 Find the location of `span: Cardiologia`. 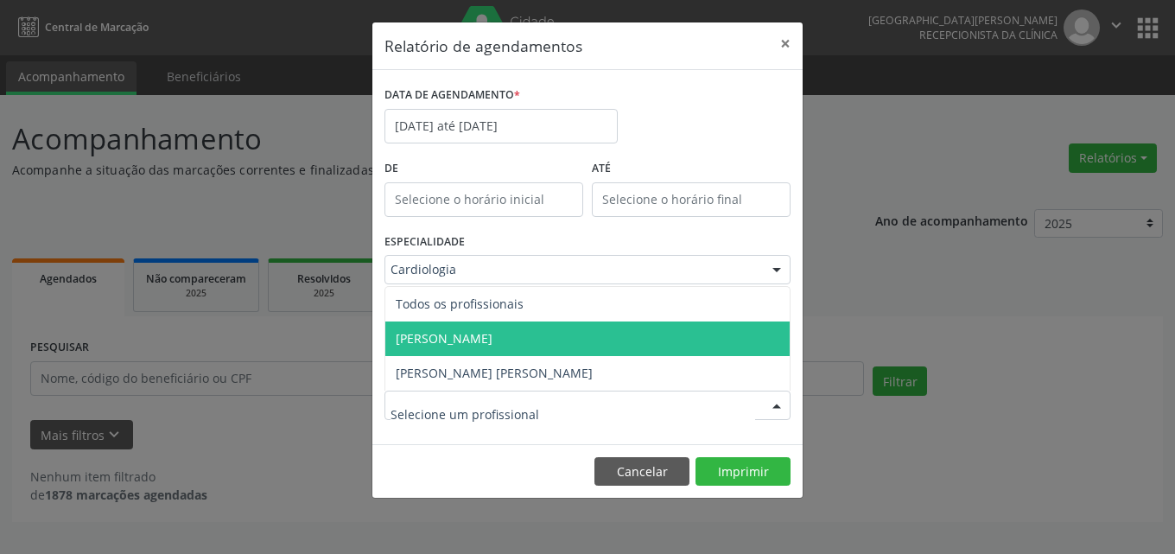

span: Cardiologia is located at coordinates (573, 270).